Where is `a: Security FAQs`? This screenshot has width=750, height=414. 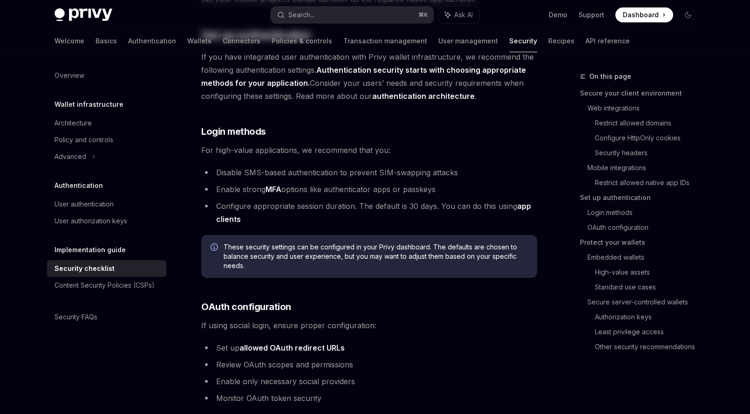 a: Security FAQs is located at coordinates (107, 317).